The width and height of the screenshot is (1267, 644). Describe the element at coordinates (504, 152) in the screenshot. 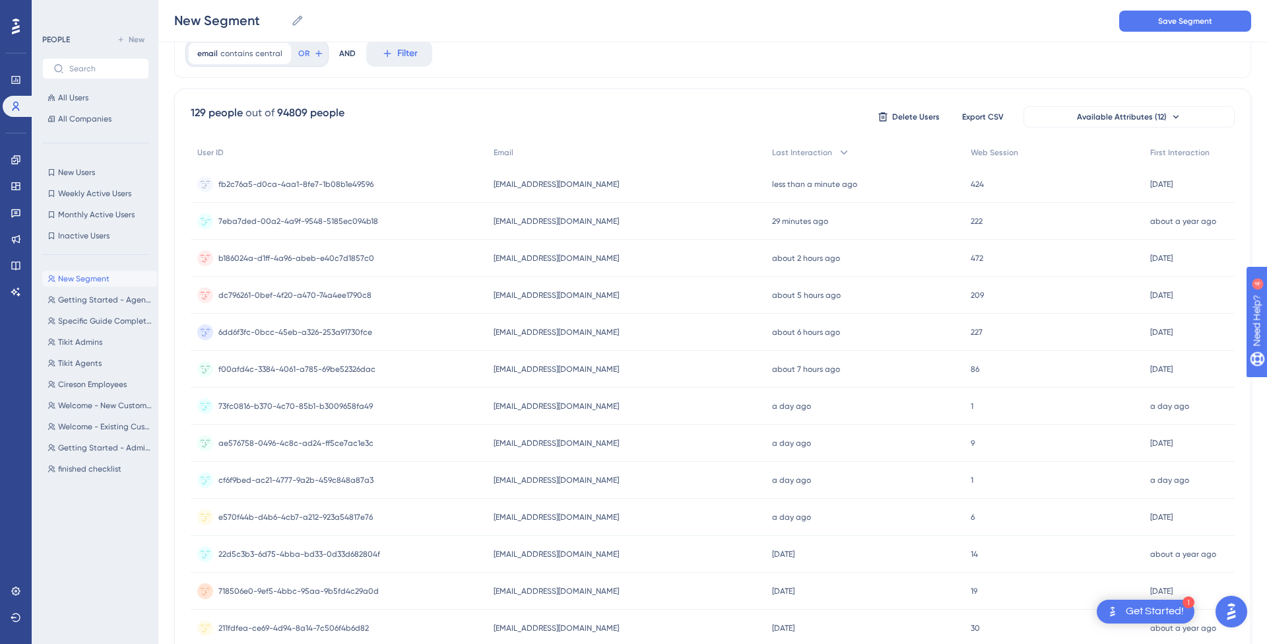

I see `span: Email` at that location.